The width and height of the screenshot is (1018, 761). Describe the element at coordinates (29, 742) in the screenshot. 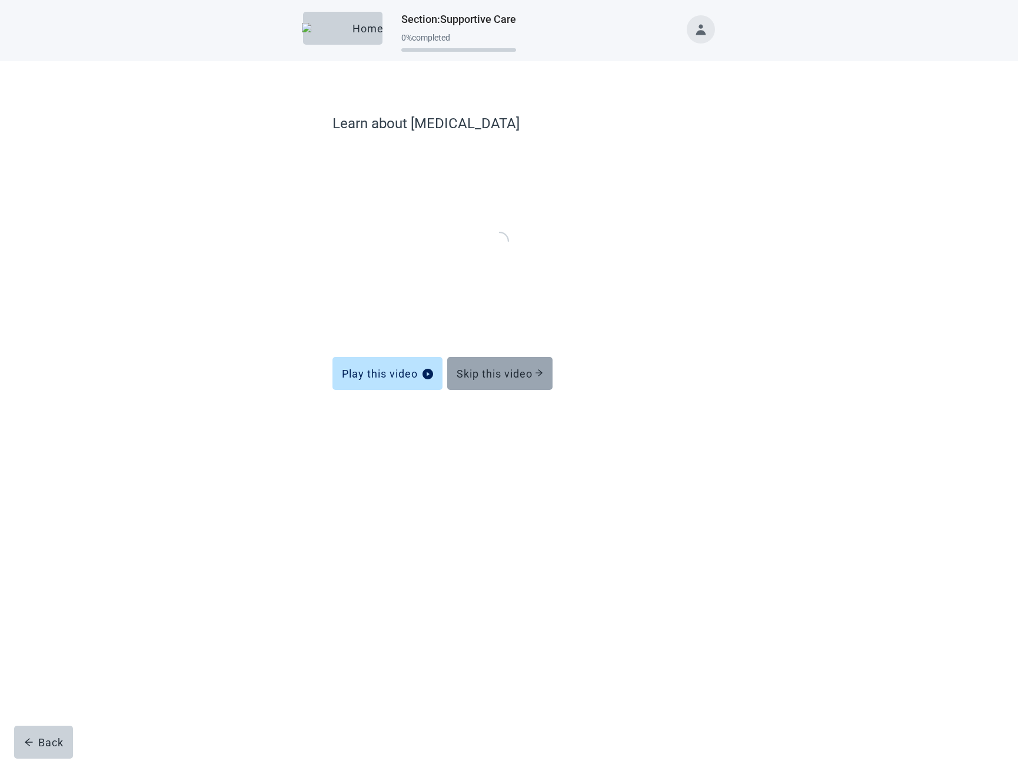

I see `span: arrow-left` at that location.